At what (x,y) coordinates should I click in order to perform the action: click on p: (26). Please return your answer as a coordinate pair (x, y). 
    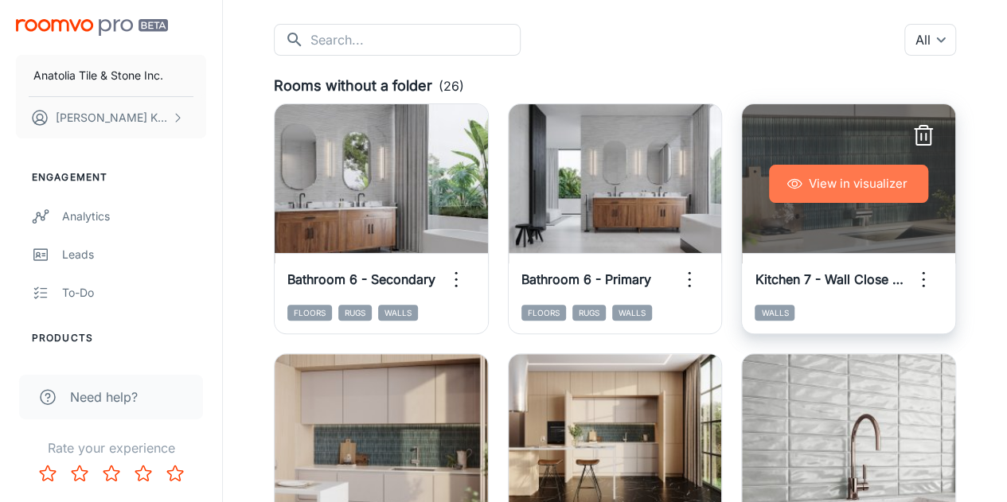
    Looking at the image, I should click on (451, 86).